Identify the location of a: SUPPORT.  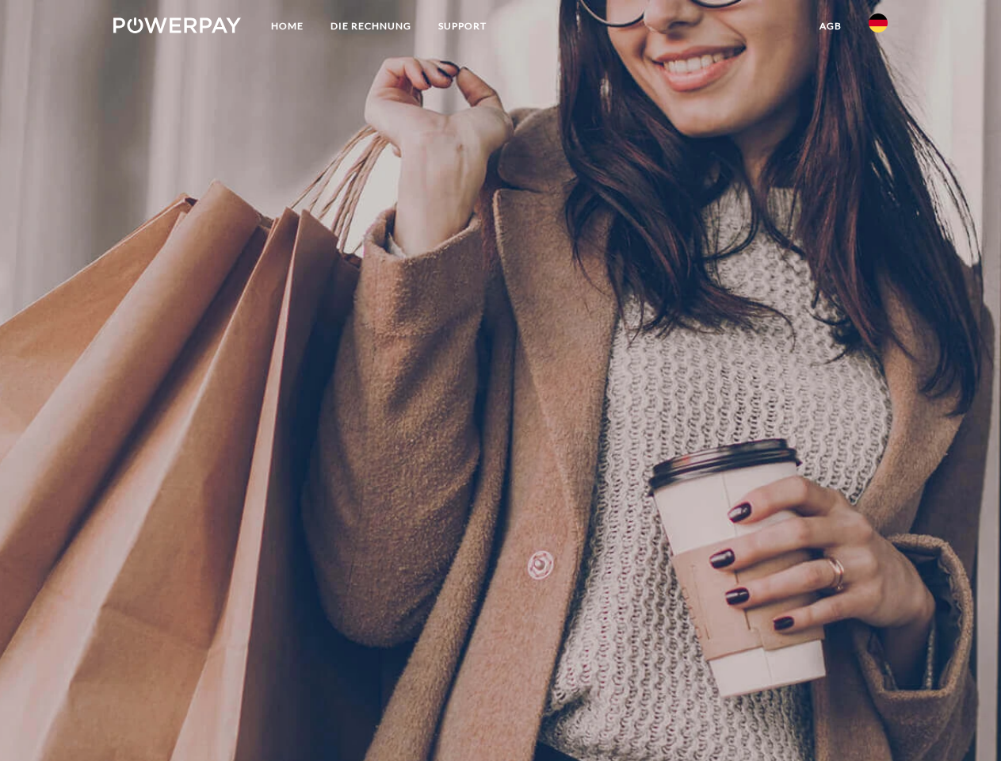
(462, 26).